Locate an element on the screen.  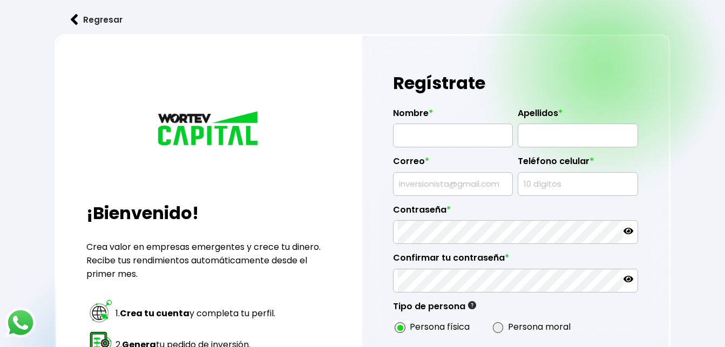
label: Teléfono celular is located at coordinates (578, 164).